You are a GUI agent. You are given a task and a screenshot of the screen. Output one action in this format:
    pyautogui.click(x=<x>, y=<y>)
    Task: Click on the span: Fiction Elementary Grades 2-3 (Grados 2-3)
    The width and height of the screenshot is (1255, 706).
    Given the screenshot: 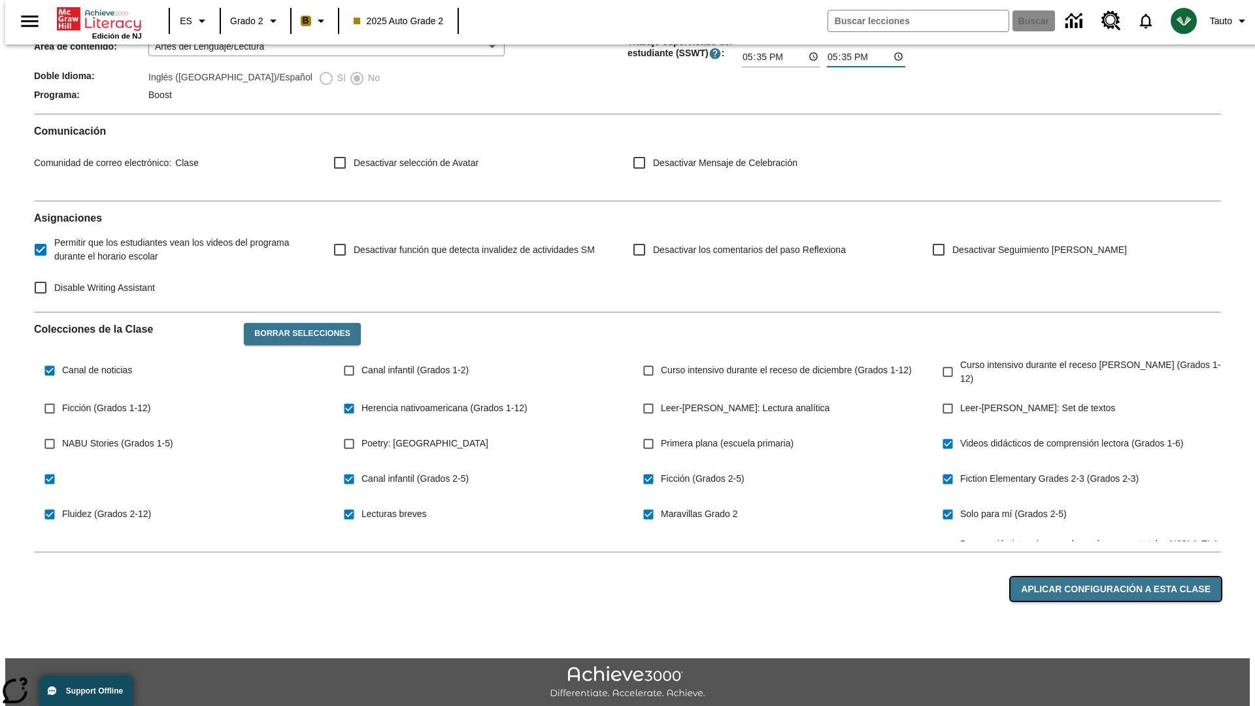 What is the action you would take?
    pyautogui.click(x=1049, y=478)
    